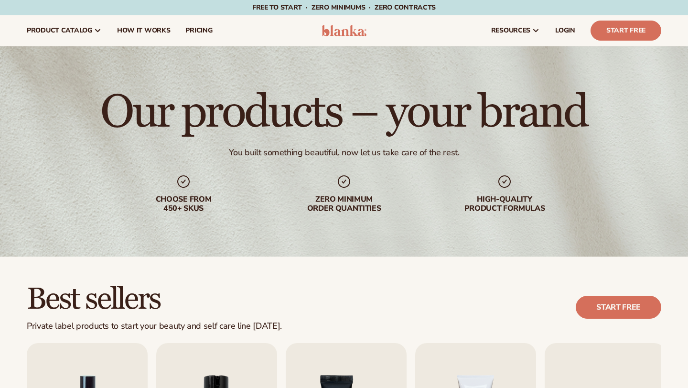 This screenshot has width=688, height=388. I want to click on a: pricing, so click(199, 31).